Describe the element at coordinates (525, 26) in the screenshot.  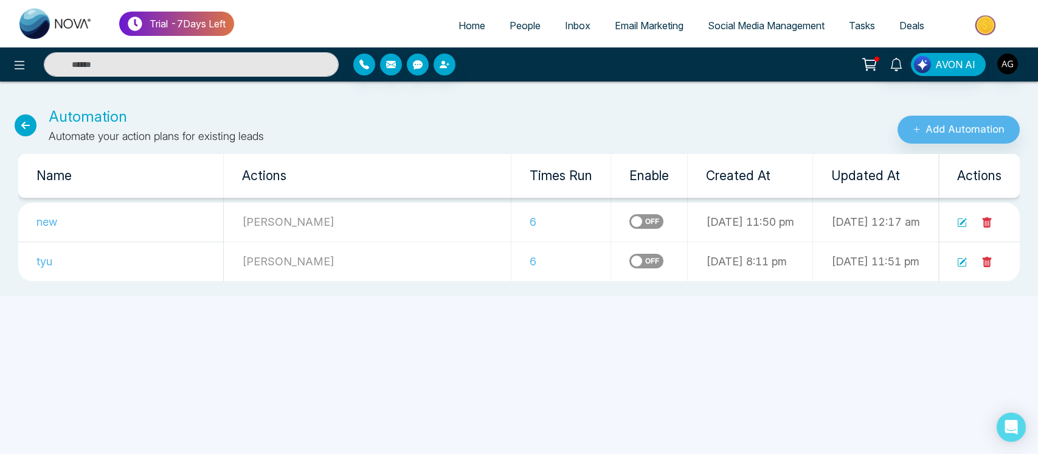
I see `span: People` at that location.